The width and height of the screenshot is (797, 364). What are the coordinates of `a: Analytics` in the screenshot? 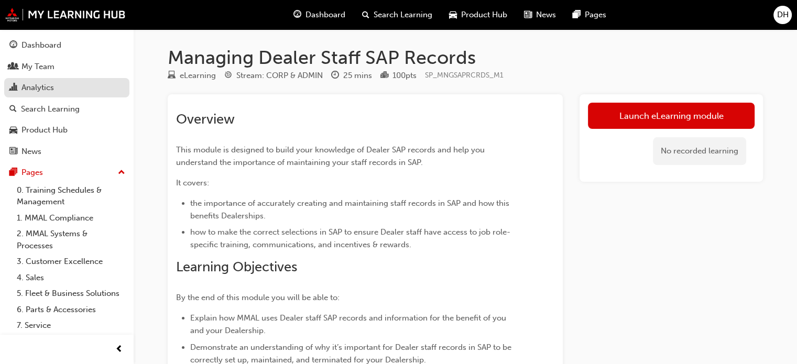 It's located at (67, 87).